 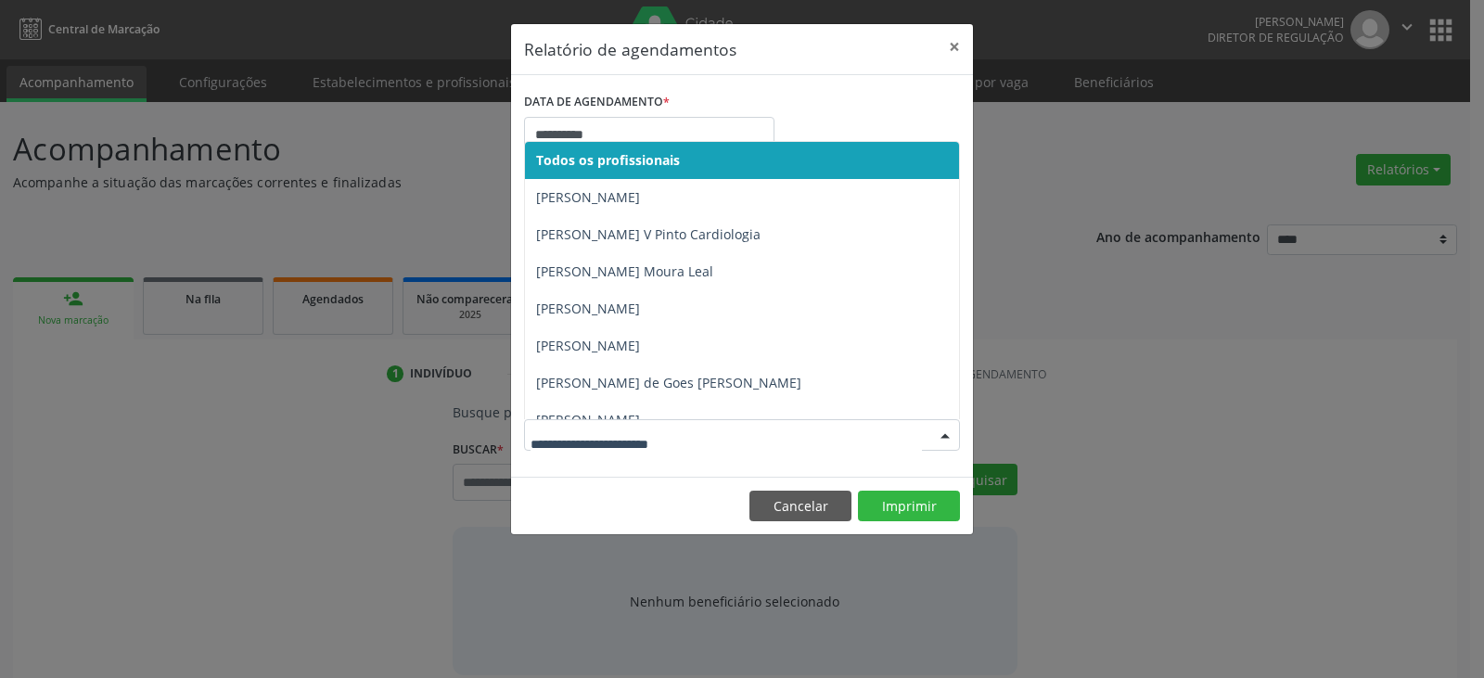 I want to click on label: DATA DE AGENDAMENTO, so click(x=597, y=102).